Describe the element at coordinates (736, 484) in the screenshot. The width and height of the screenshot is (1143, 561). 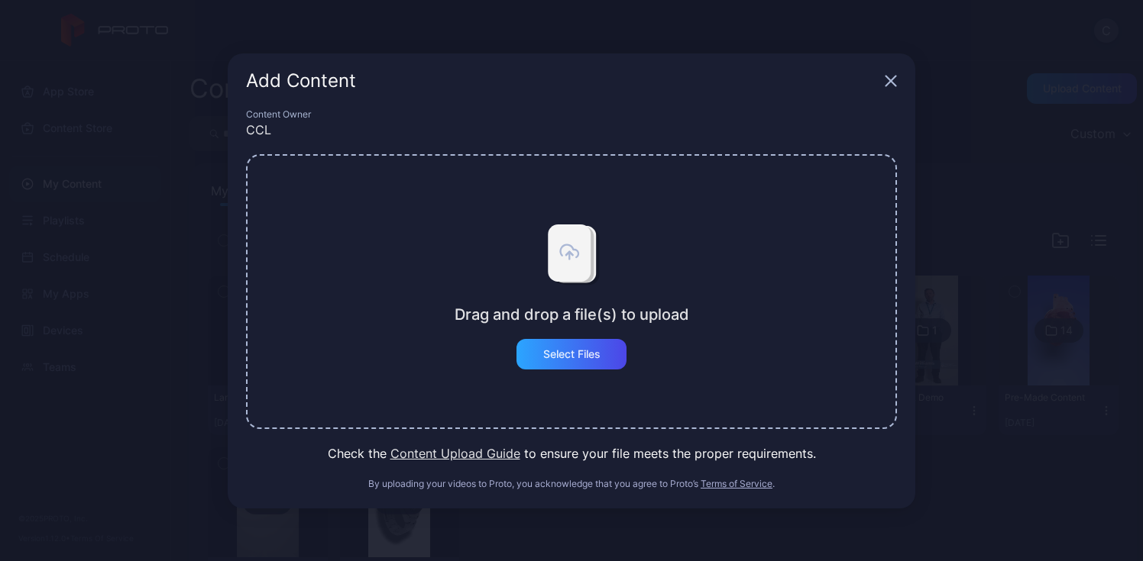
I see `button: Terms of Service` at that location.